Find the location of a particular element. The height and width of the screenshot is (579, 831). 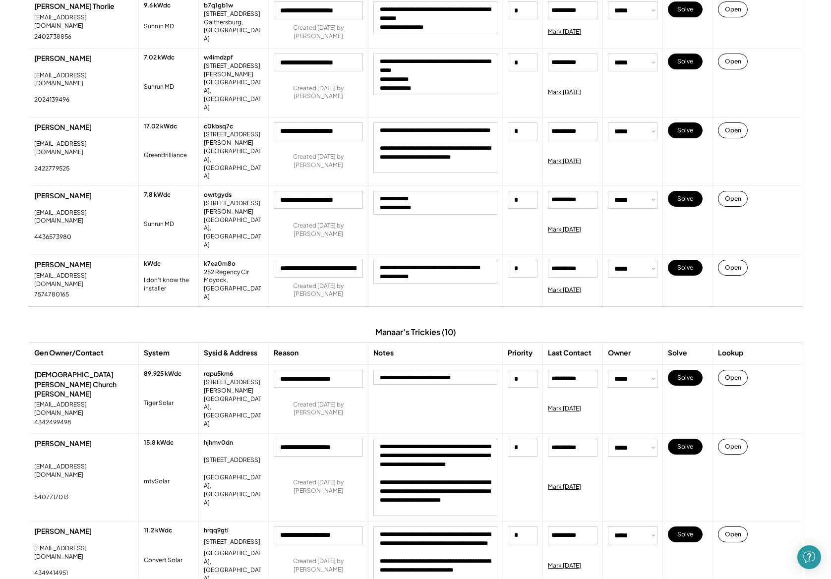

div: System is located at coordinates (157, 353).